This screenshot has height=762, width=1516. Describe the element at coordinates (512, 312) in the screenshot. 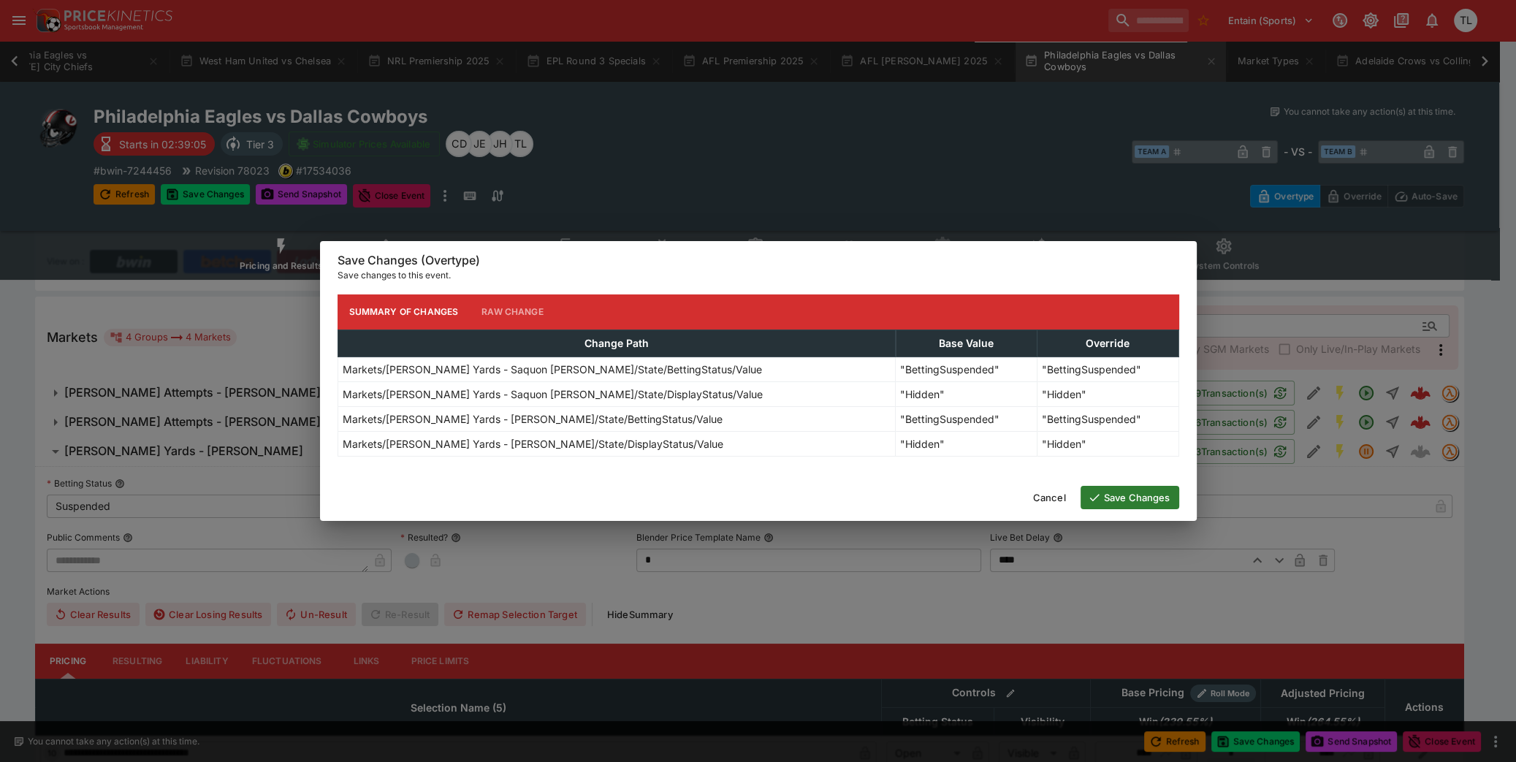

I see `button: Raw Change` at that location.